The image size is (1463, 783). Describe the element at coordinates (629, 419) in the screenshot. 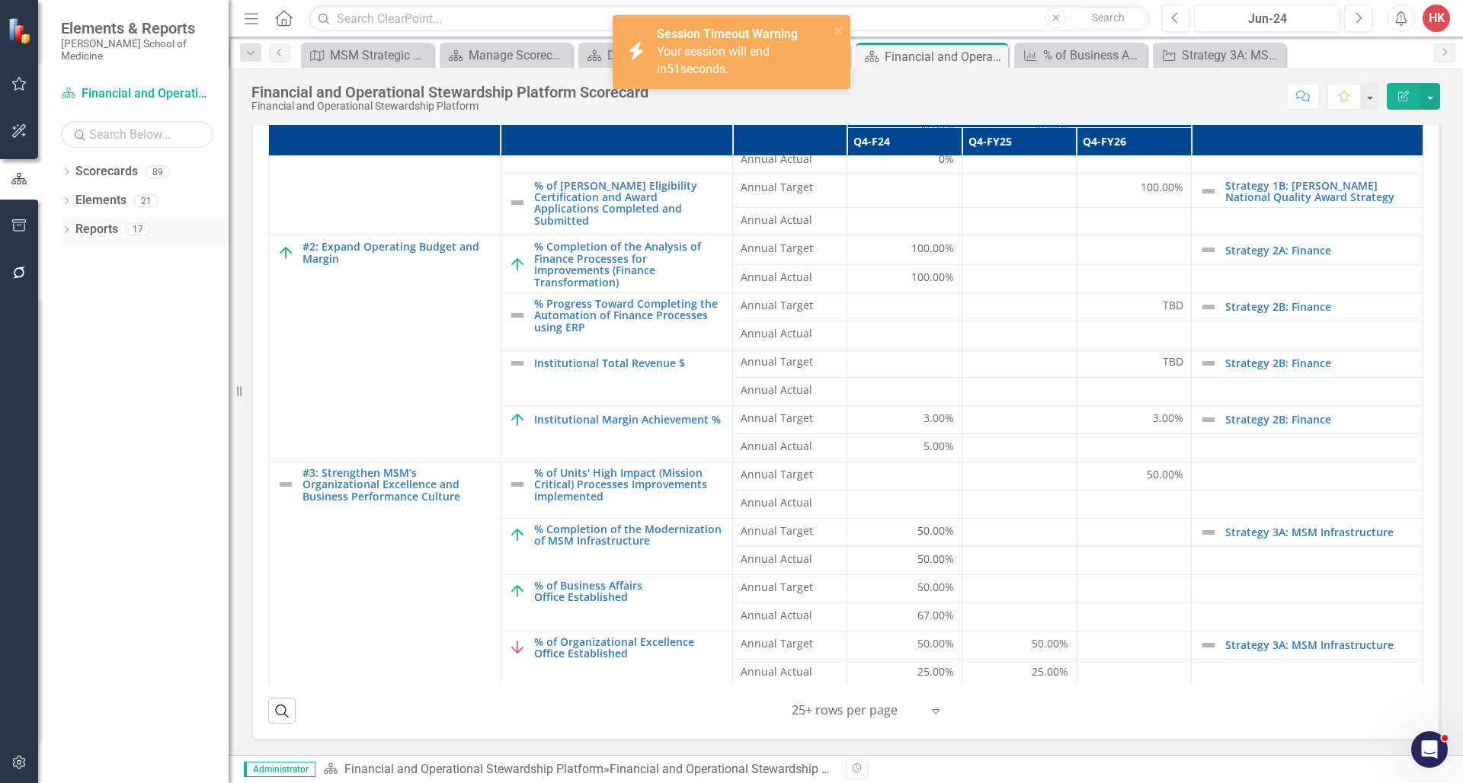

I see `a: Institutional Margin Achievement %` at that location.